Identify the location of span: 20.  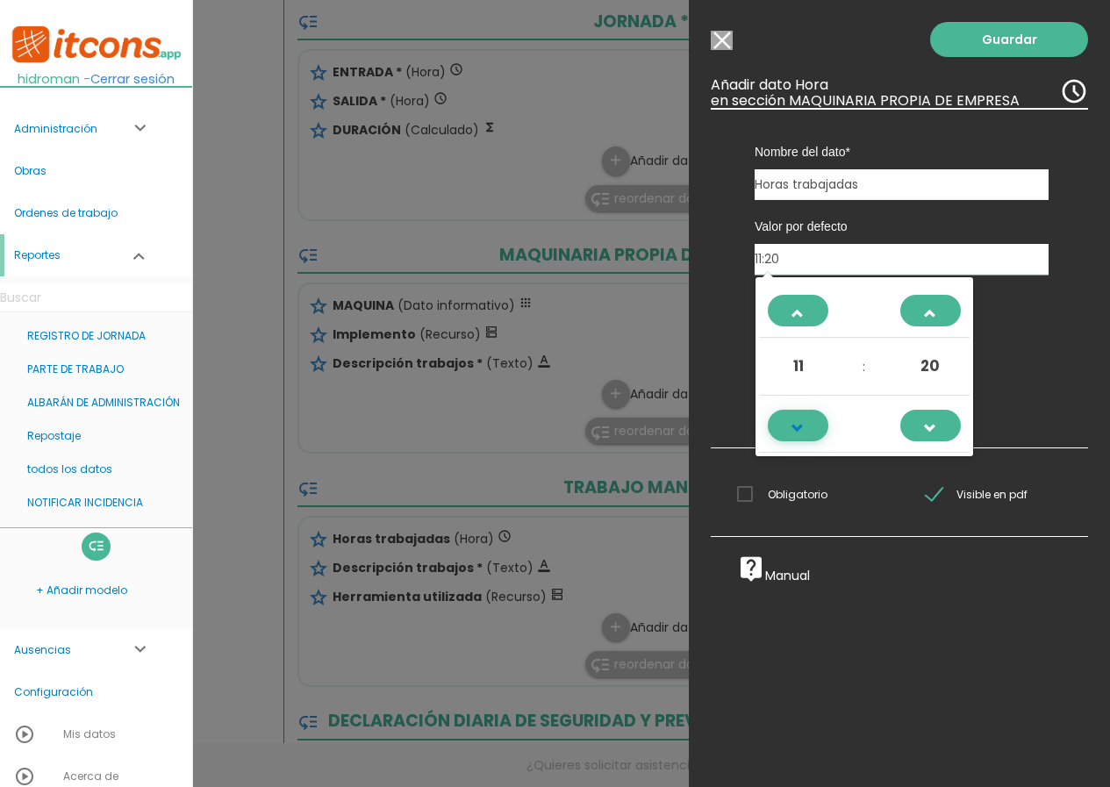
(930, 366).